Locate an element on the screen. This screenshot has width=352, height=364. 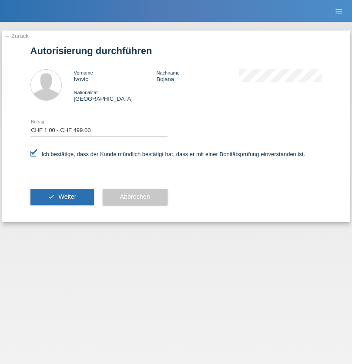
span: Nachname is located at coordinates (168, 73).